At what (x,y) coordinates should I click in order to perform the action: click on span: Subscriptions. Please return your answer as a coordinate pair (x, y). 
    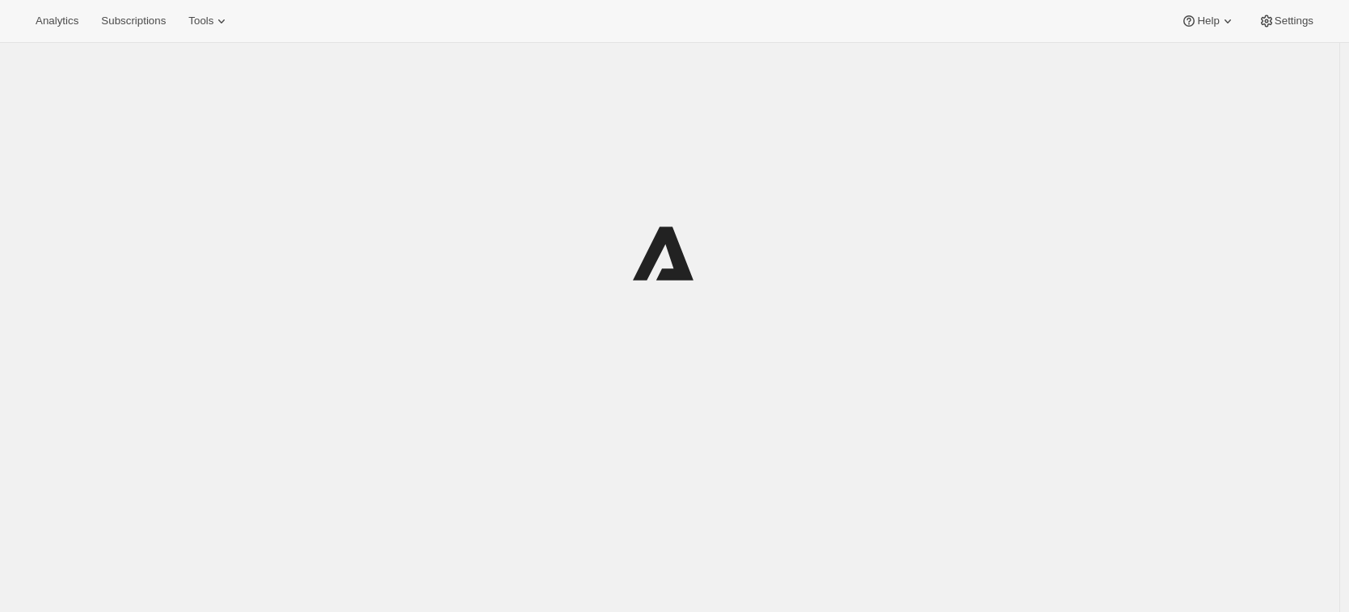
    Looking at the image, I should click on (133, 21).